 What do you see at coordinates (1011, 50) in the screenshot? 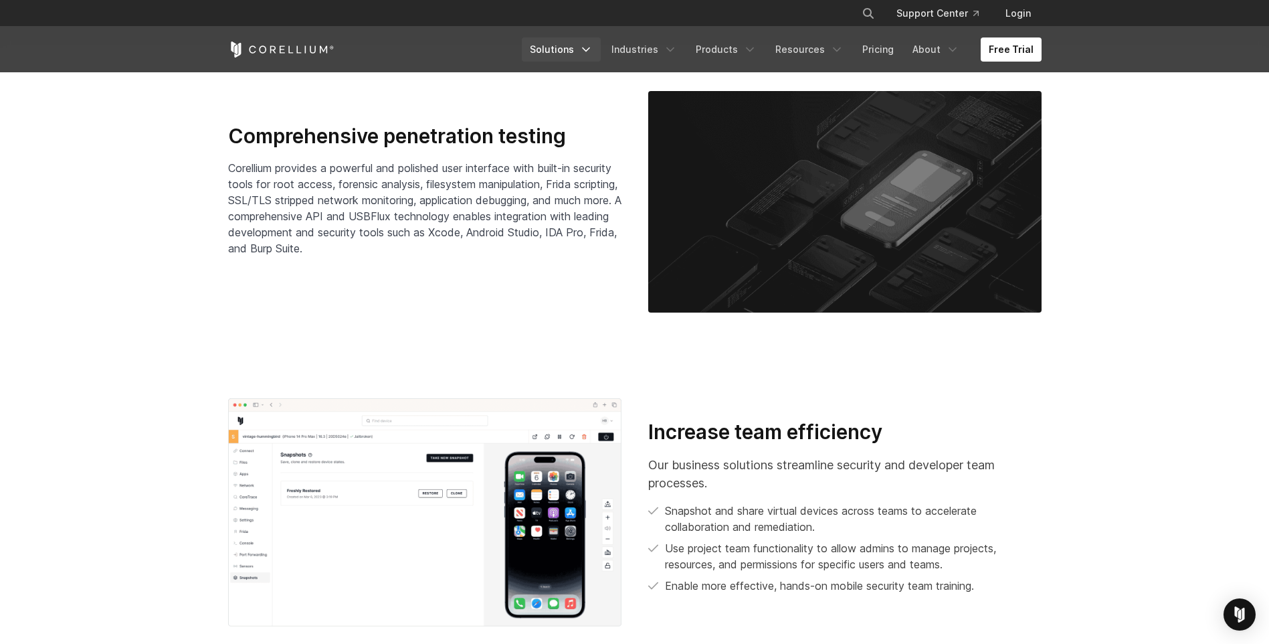
I see `a: Free Trial` at bounding box center [1011, 50].